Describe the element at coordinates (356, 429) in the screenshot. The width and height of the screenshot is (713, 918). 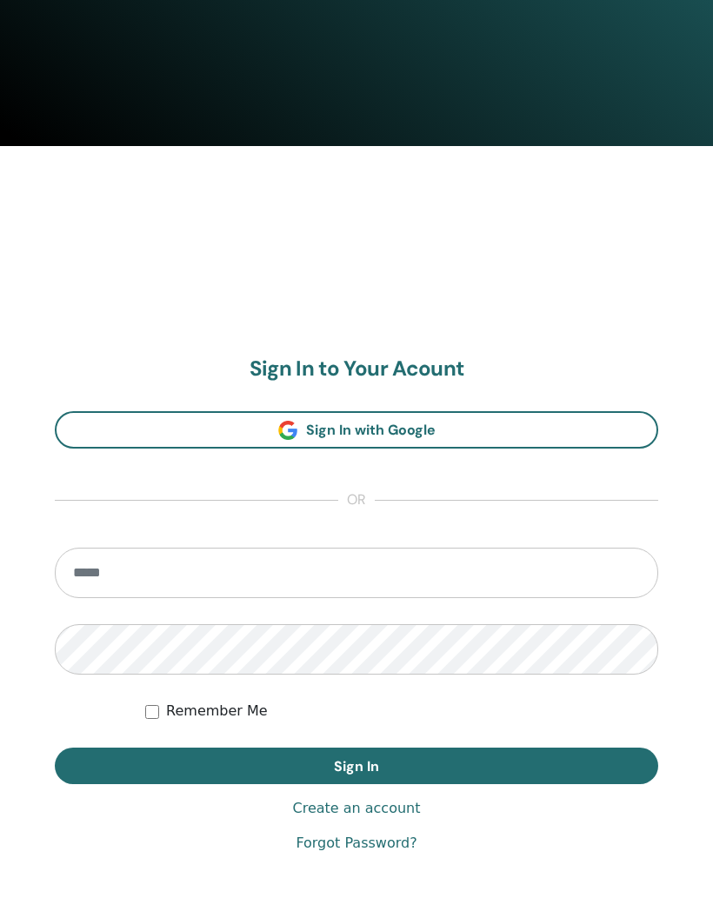
I see `a: Sign In with Google` at that location.